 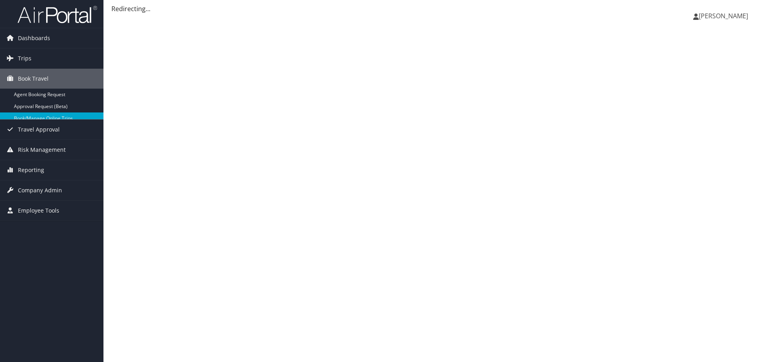 What do you see at coordinates (434, 9) in the screenshot?
I see `div: Redirecting...` at bounding box center [434, 9].